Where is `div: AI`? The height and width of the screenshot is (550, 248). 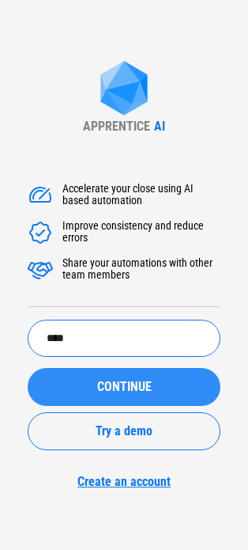 div: AI is located at coordinates (160, 126).